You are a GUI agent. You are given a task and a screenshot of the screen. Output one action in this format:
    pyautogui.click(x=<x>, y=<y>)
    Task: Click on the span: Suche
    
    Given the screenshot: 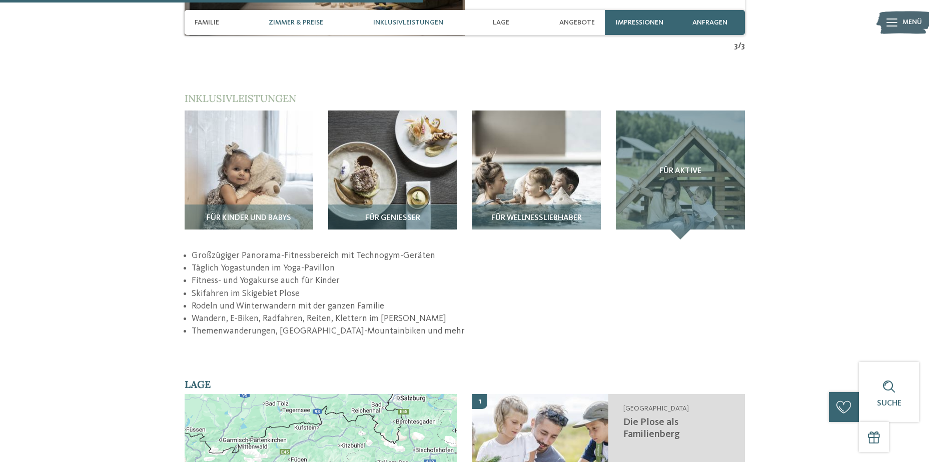 What is the action you would take?
    pyautogui.click(x=889, y=404)
    